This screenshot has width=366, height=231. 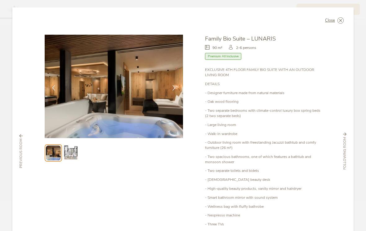 I want to click on p: - High-quality beauty products, vanity mirror and hairdryer, so click(x=263, y=189).